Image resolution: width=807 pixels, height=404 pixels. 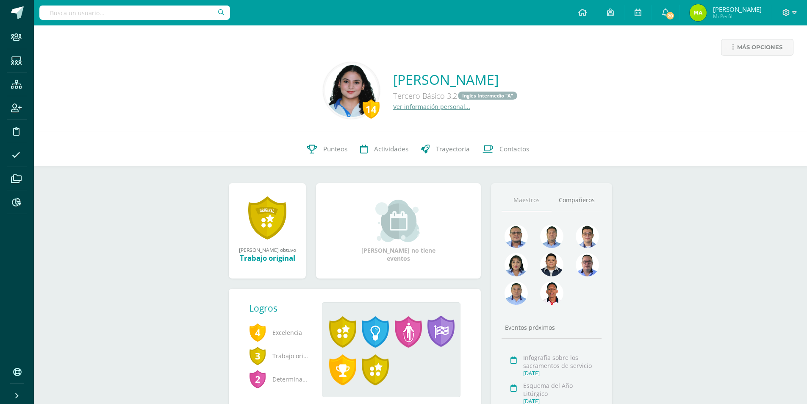 What do you see at coordinates (327, 149) in the screenshot?
I see `a: Punteos` at bounding box center [327, 149].